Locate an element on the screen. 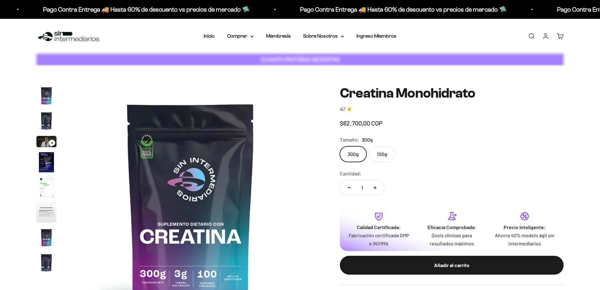 The image size is (600, 290). button: Aumentar cantidad is located at coordinates (375, 188).